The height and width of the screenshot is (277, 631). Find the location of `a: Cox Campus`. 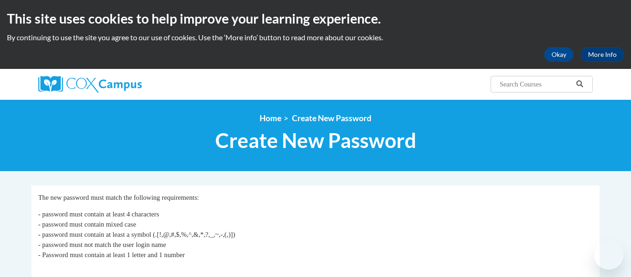

a: Cox Campus is located at coordinates (126, 84).